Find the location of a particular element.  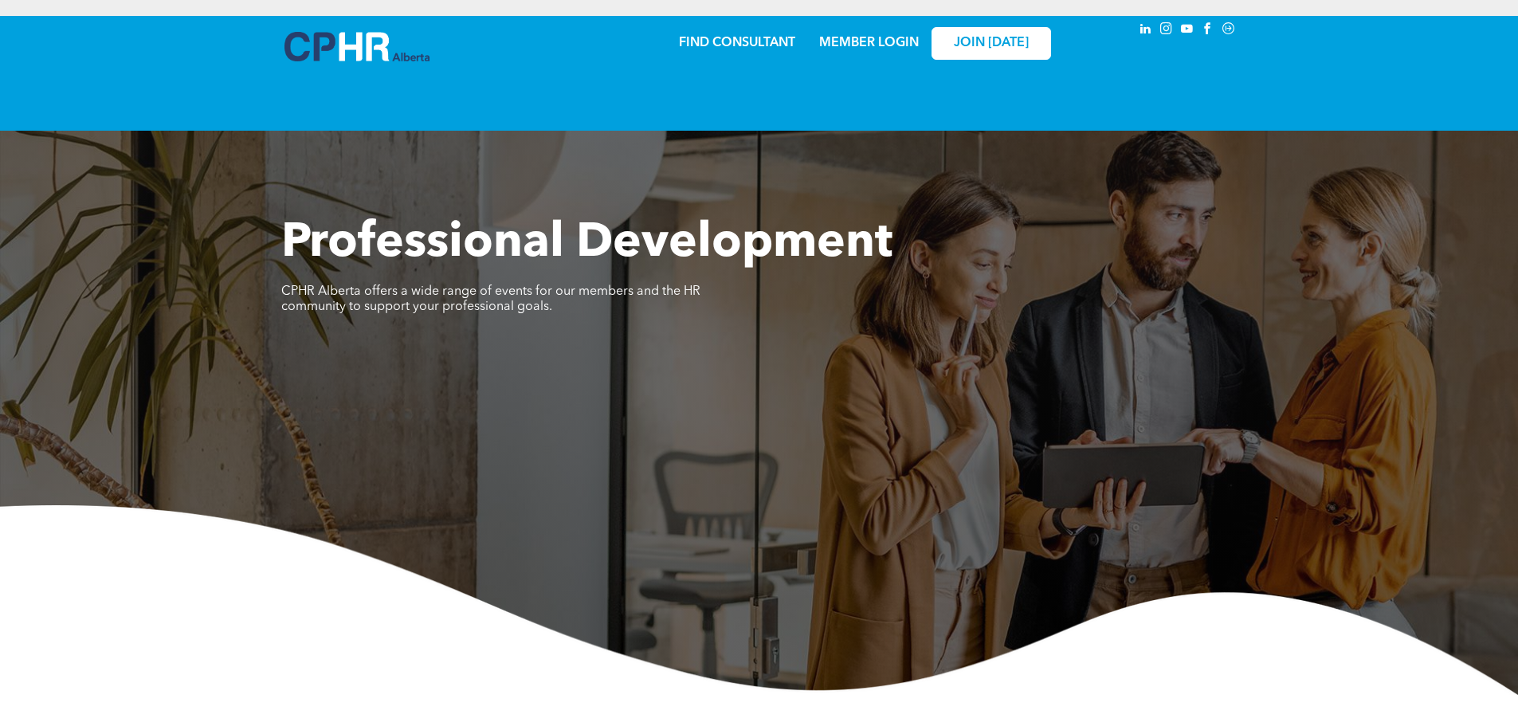

a: facebook is located at coordinates (1208, 30).